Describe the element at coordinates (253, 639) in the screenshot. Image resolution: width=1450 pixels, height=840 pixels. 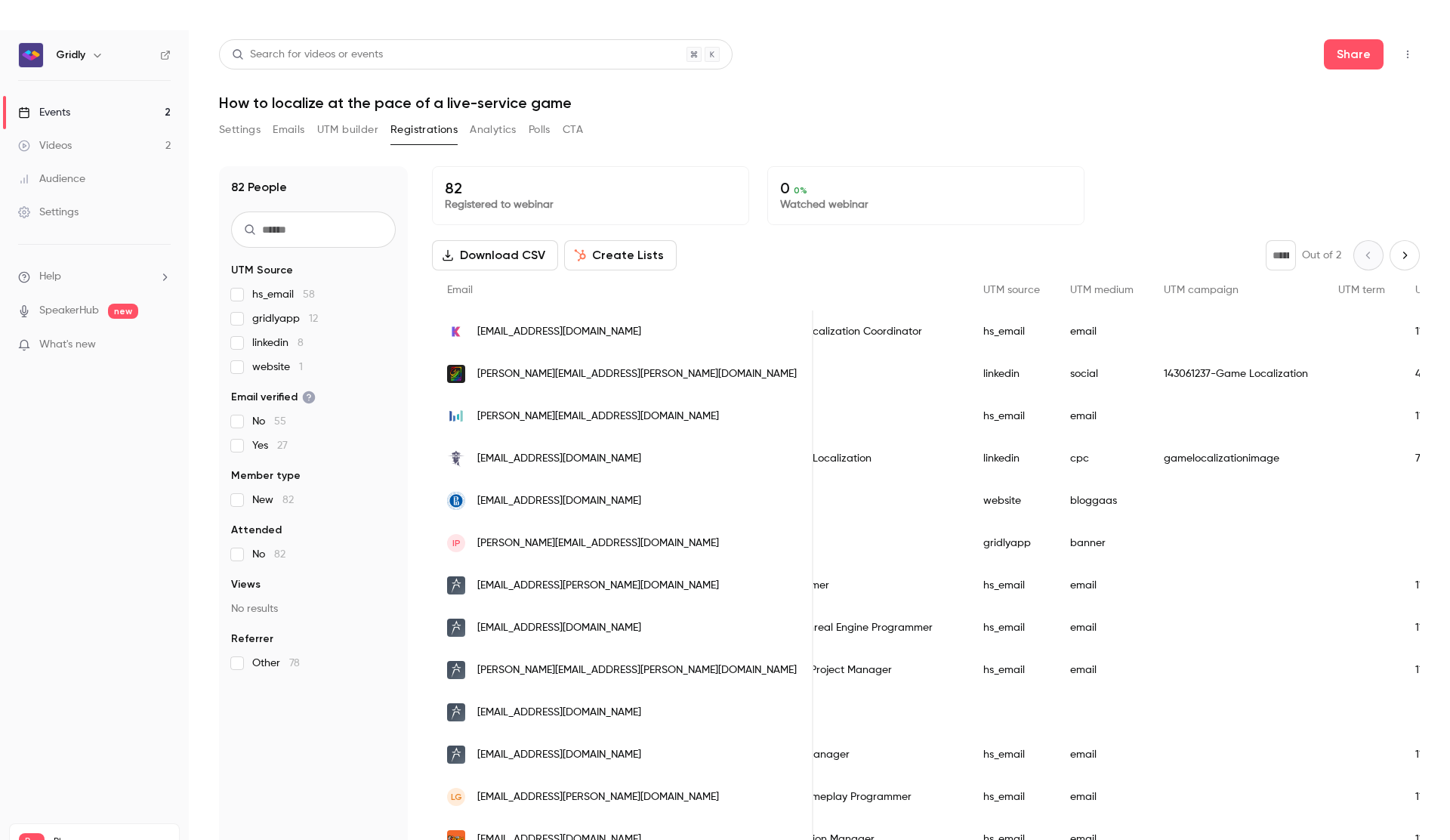
I see `span: Referrer` at that location.